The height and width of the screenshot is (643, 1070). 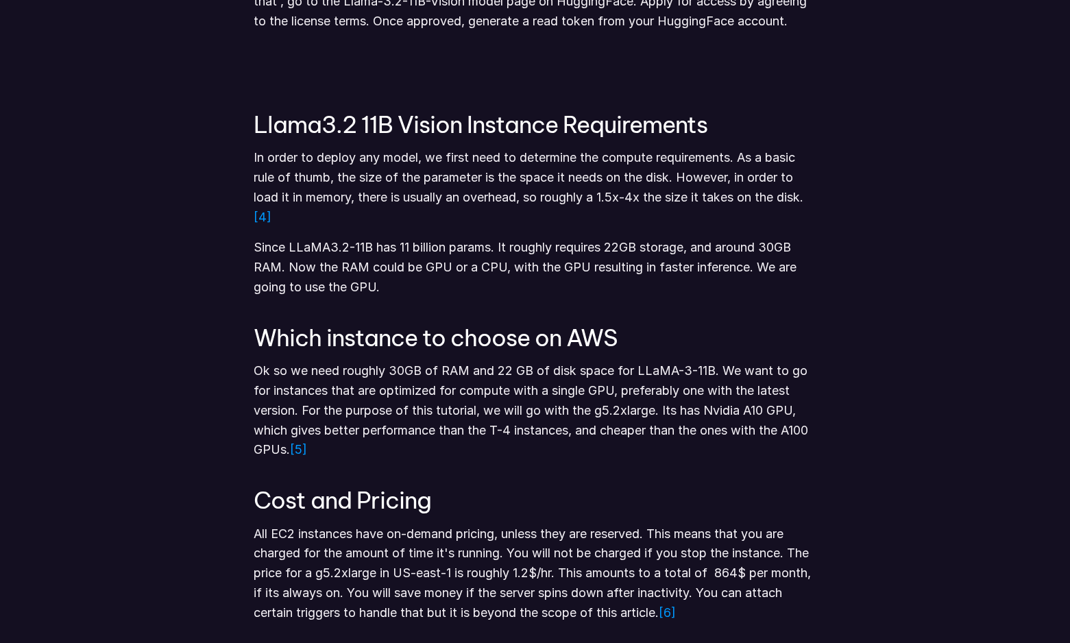 What do you see at coordinates (535, 124) in the screenshot?
I see `h3: Llama3.2 11B Vision Instance Requirements` at bounding box center [535, 124].